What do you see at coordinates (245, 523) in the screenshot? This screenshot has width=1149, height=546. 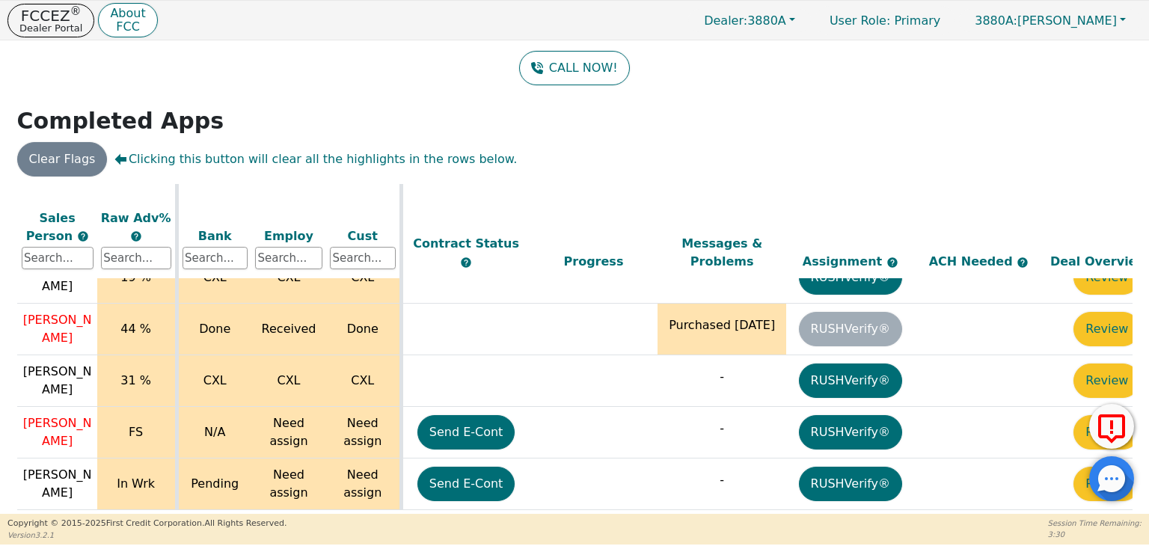 I see `span: All Rights Reserved.` at bounding box center [245, 523].